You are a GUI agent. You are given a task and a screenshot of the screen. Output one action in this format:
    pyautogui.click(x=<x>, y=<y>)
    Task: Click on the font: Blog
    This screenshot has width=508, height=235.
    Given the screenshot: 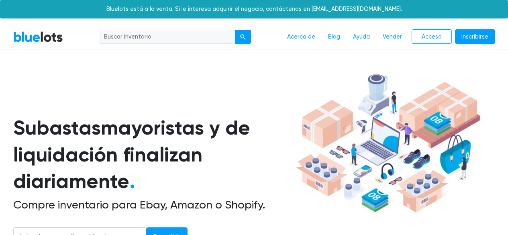 What is the action you would take?
    pyautogui.click(x=334, y=37)
    